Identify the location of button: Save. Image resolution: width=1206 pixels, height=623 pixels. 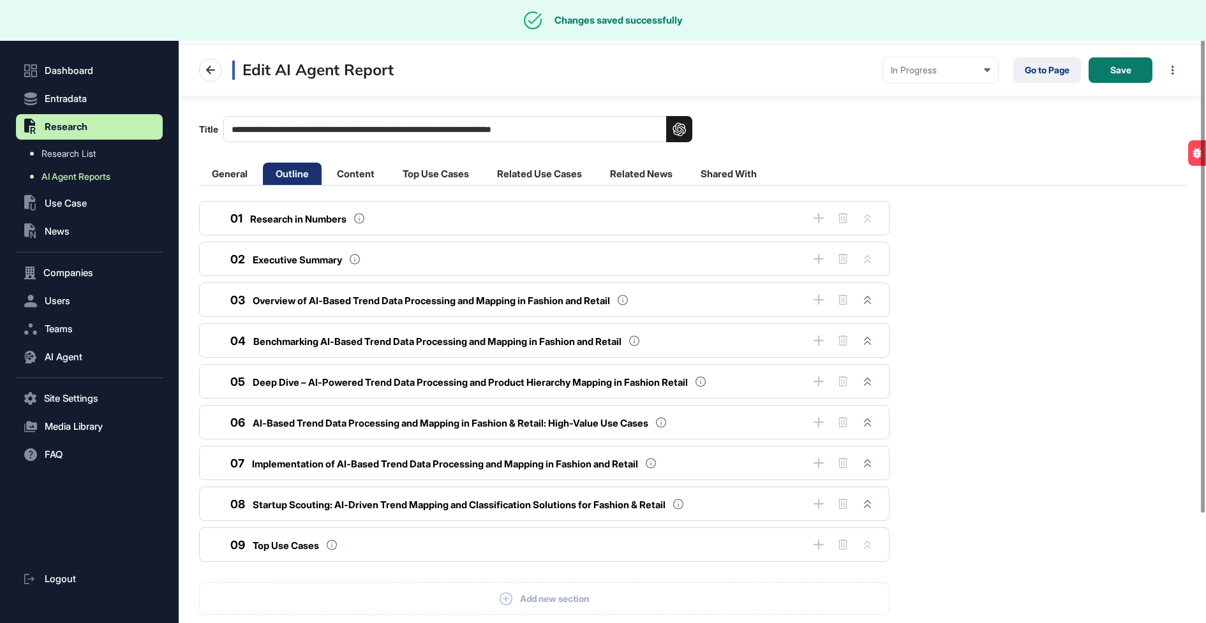
(1120, 70).